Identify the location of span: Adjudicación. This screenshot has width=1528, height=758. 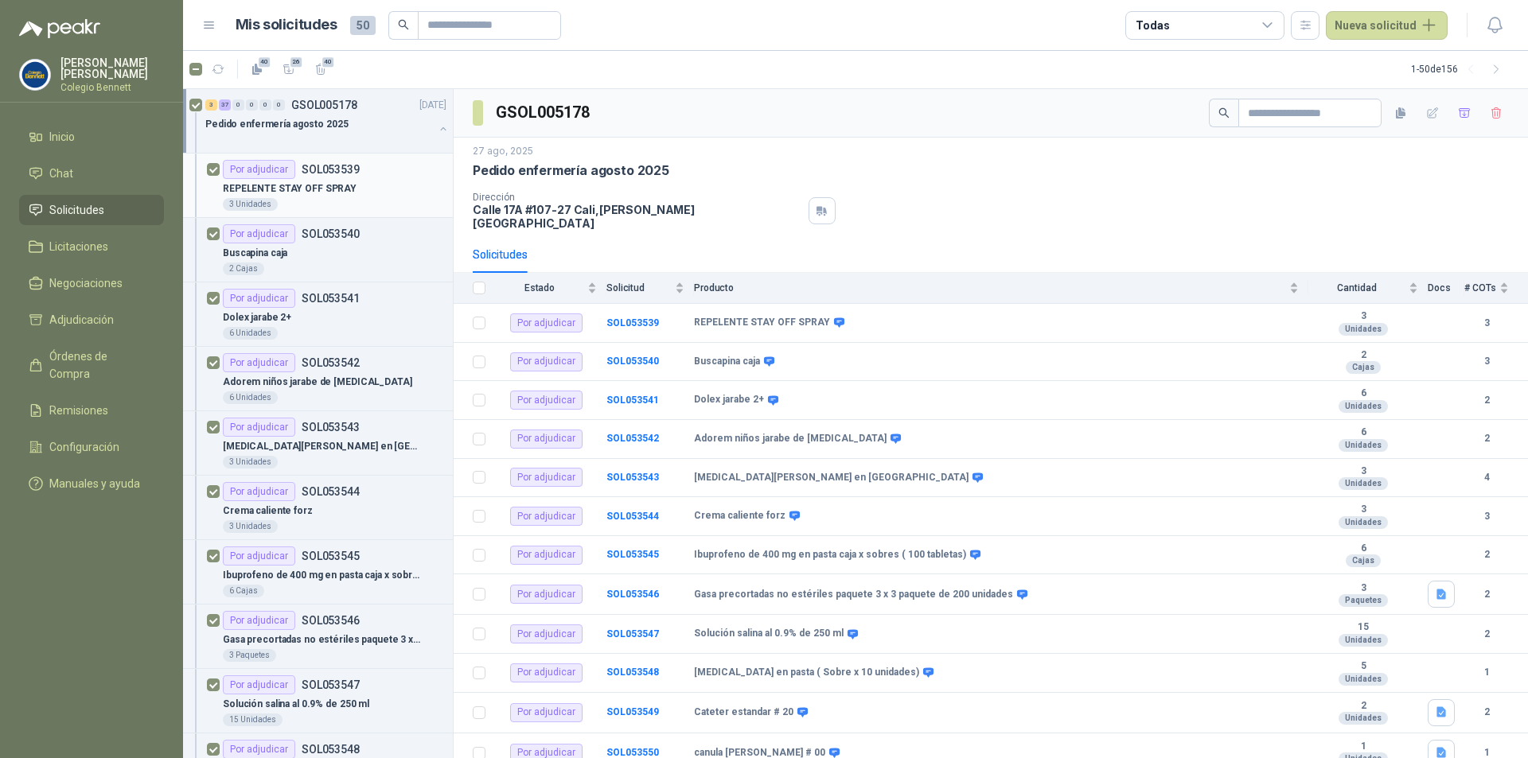
(81, 320).